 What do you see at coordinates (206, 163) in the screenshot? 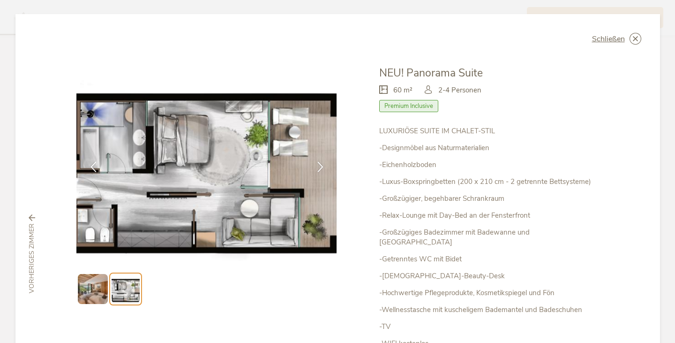
I see `img: NEU! Panorama Suite` at bounding box center [206, 163].